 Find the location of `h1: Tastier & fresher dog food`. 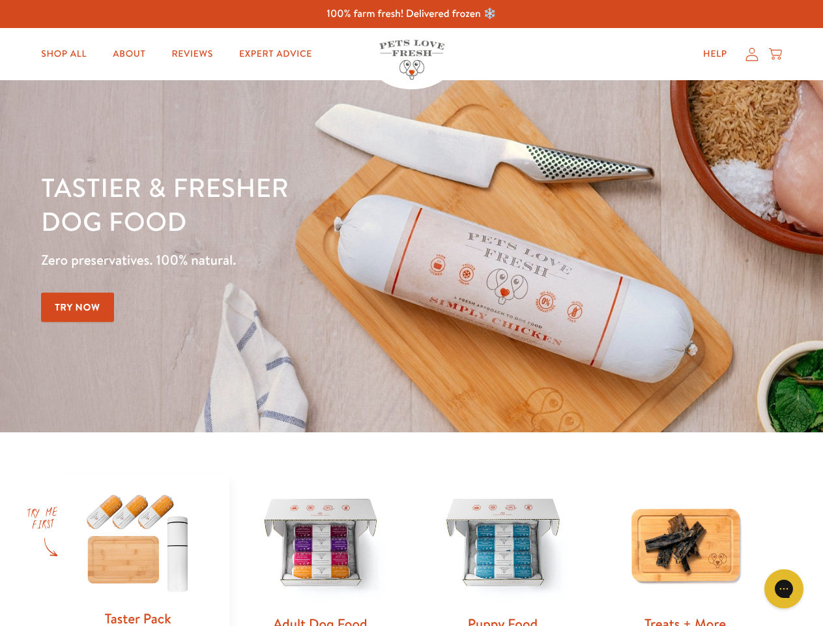

h1: Tastier & fresher dog food is located at coordinates (288, 204).